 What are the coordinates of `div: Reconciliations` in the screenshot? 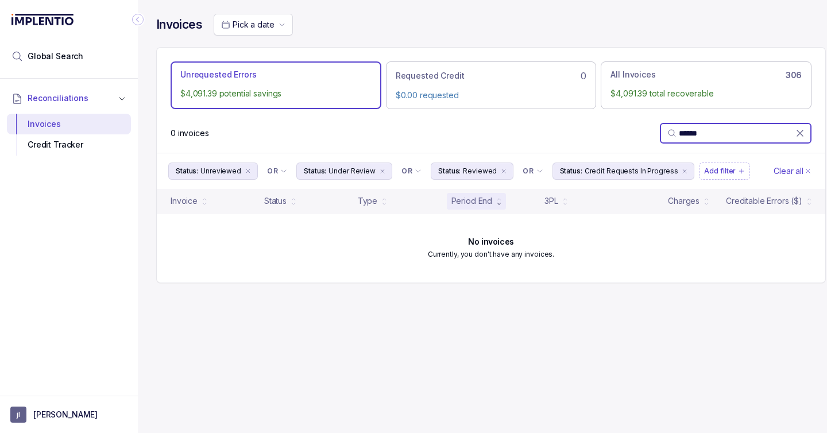 It's located at (69, 134).